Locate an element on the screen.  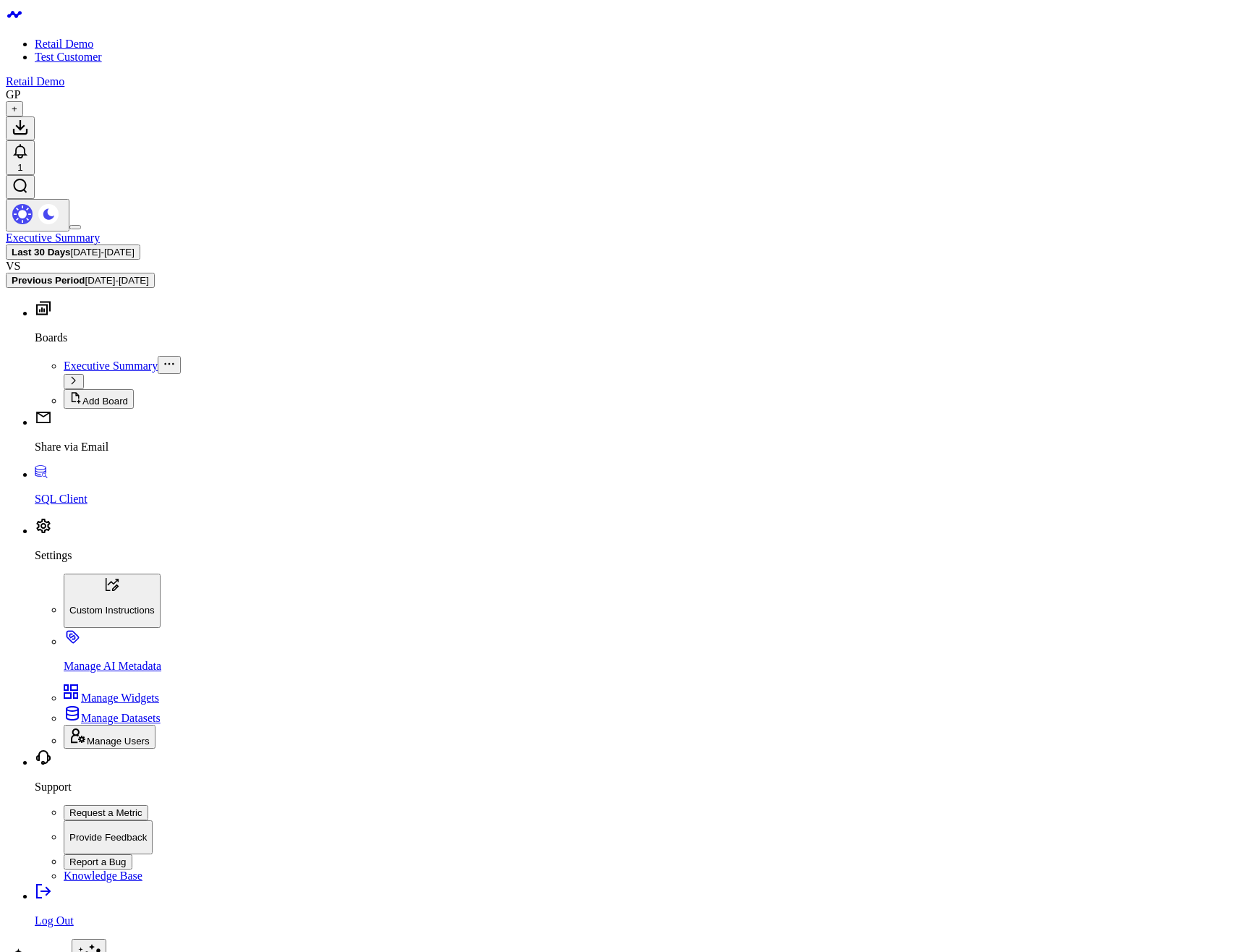
span: Manage Datasets is located at coordinates (121, 718).